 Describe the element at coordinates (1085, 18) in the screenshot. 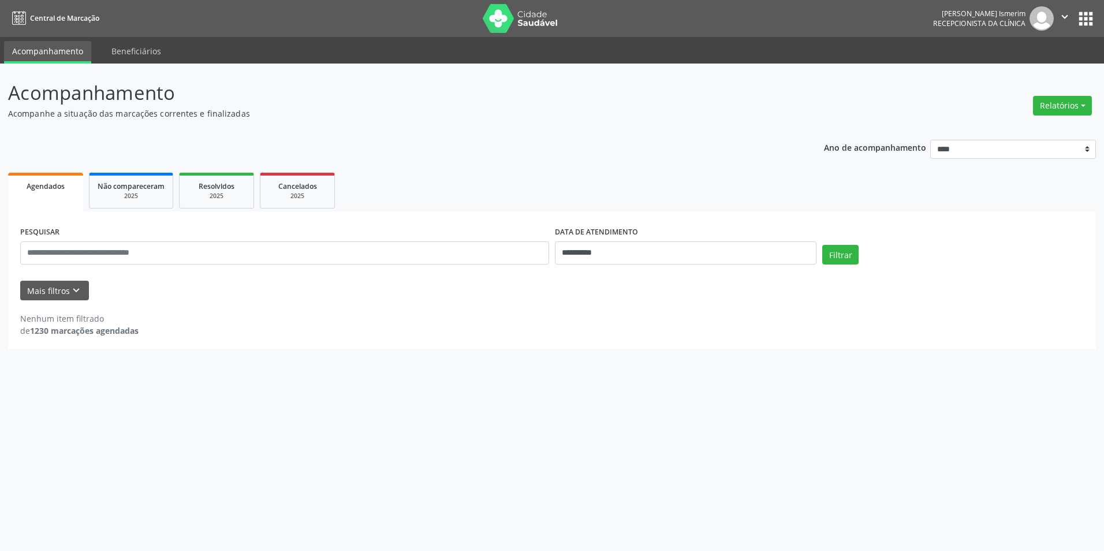

I see `button: apps` at that location.